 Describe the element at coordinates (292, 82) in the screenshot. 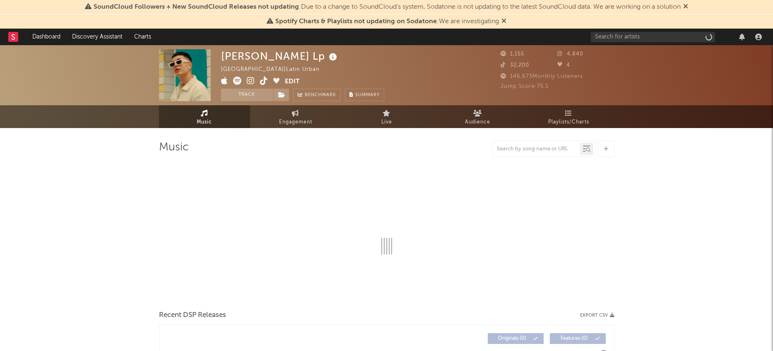

I see `button: Edit` at that location.